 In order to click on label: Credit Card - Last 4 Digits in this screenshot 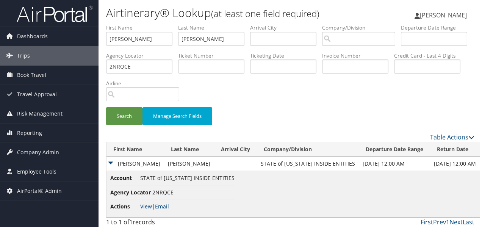, I will do `click(430, 56)`.